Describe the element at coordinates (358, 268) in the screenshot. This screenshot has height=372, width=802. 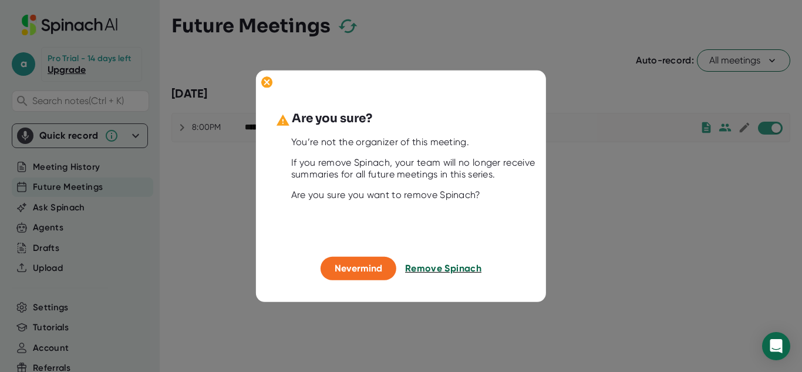
I see `button: Nevermind` at that location.